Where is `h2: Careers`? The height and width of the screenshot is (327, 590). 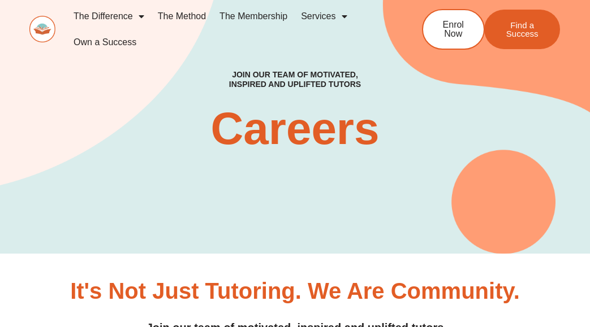
h2: Careers is located at coordinates (295, 129).